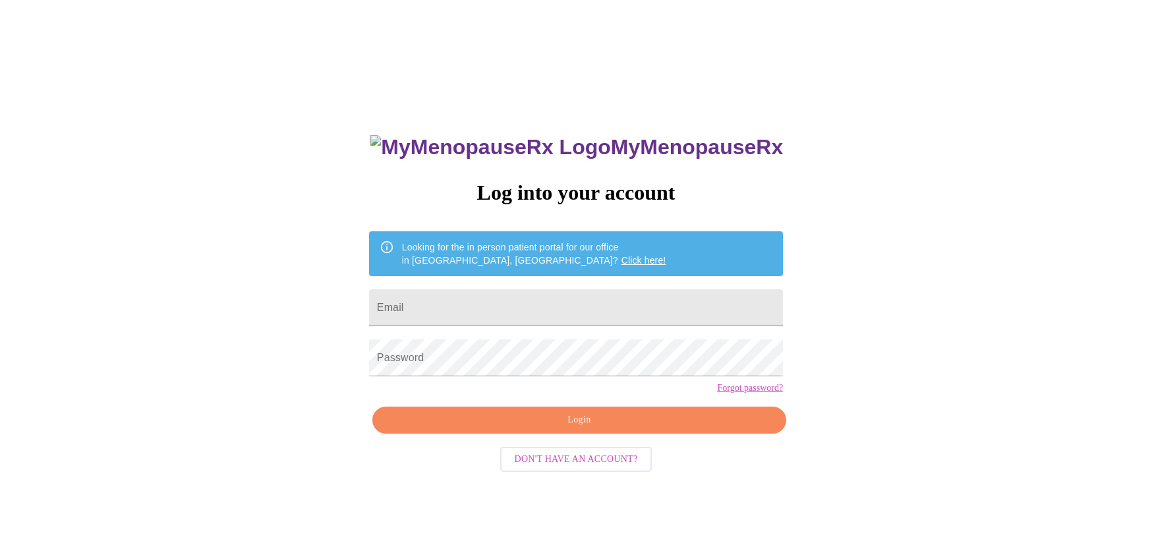 The height and width of the screenshot is (545, 1152). I want to click on a: Forgot password?, so click(750, 388).